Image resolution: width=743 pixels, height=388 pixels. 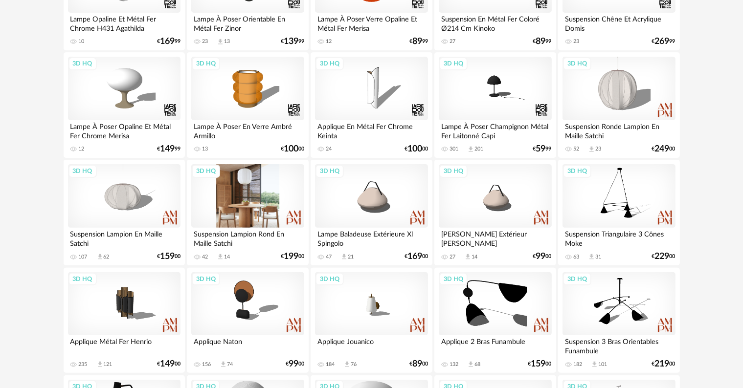 I want to click on div: 10, so click(x=82, y=42).